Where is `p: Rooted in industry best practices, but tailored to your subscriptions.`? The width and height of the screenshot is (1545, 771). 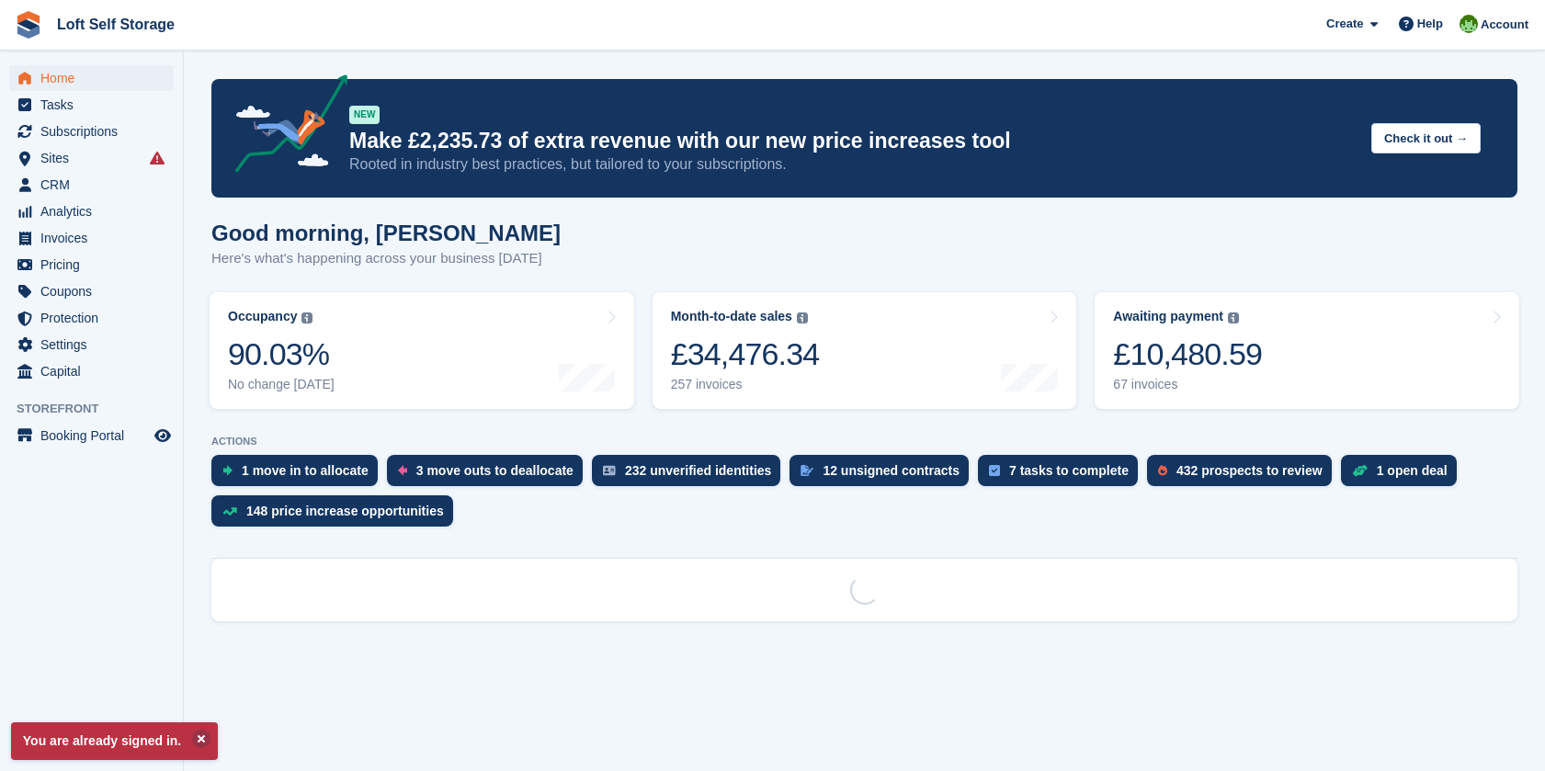 p: Rooted in industry best practices, but tailored to your subscriptions. is located at coordinates (853, 164).